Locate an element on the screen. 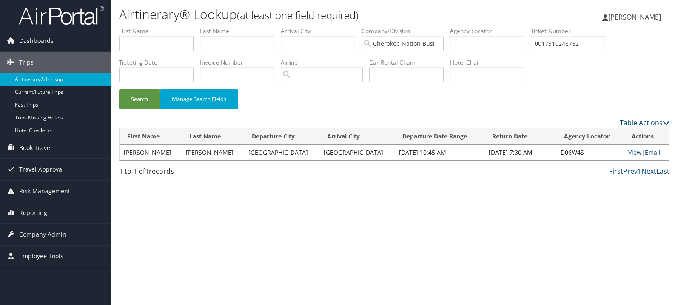  span: Company Admin is located at coordinates (43, 235).